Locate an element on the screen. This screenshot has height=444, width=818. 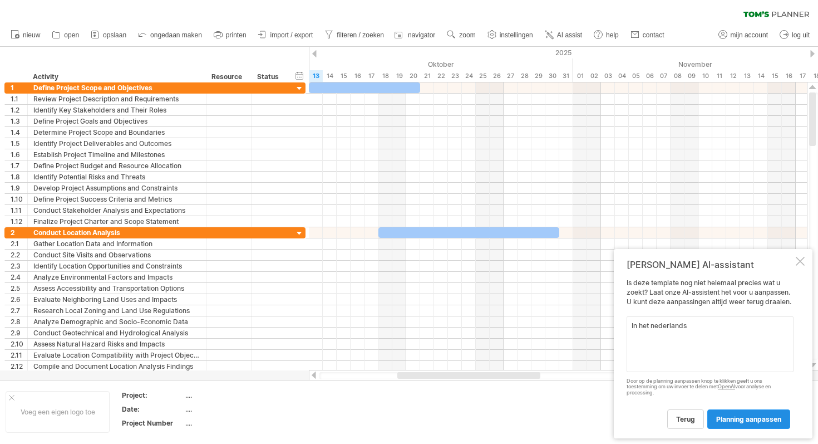
div: Identify Location Opportunities and Constraints is located at coordinates (117, 266).